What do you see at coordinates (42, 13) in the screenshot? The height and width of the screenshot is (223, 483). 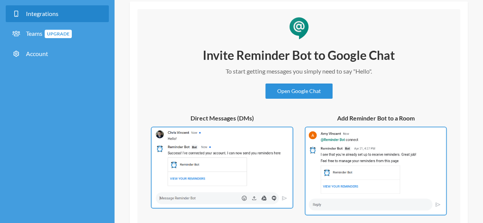 I see `span: Integrations` at bounding box center [42, 13].